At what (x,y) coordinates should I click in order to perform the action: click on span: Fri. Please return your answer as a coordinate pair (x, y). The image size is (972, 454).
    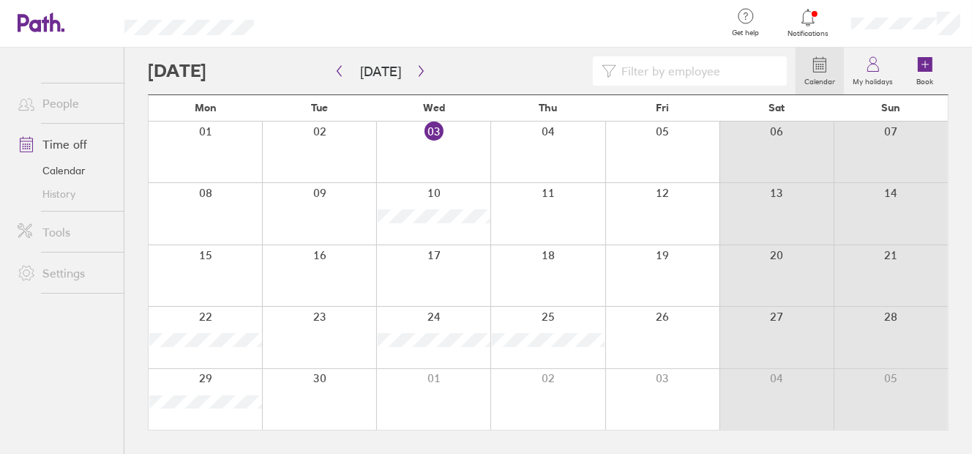
    Looking at the image, I should click on (663, 108).